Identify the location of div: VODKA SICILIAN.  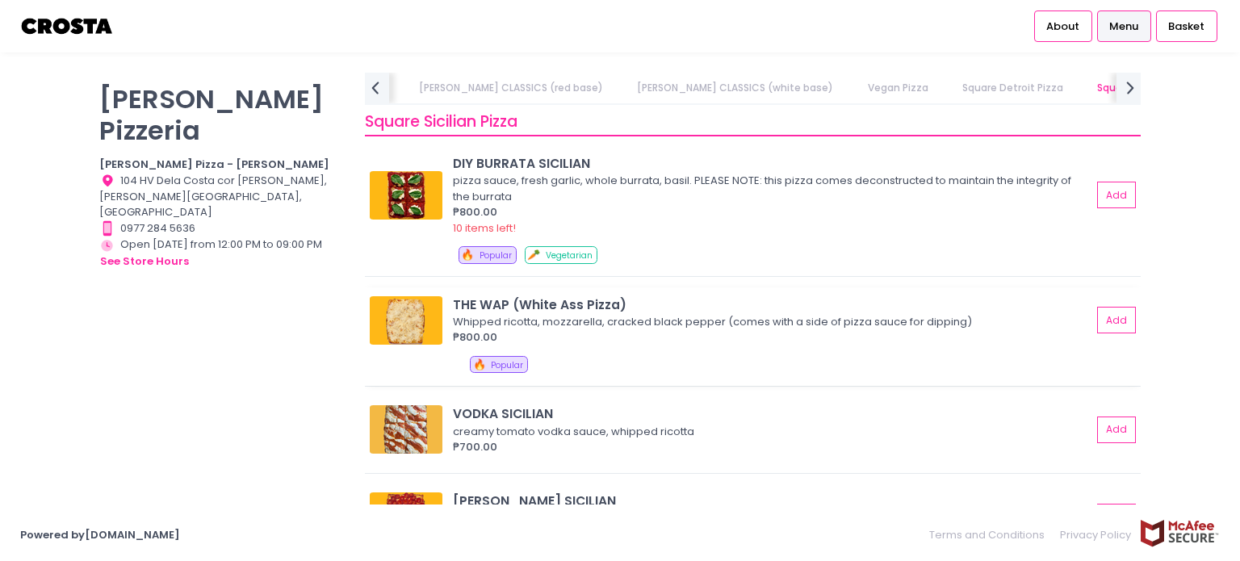
(772, 413).